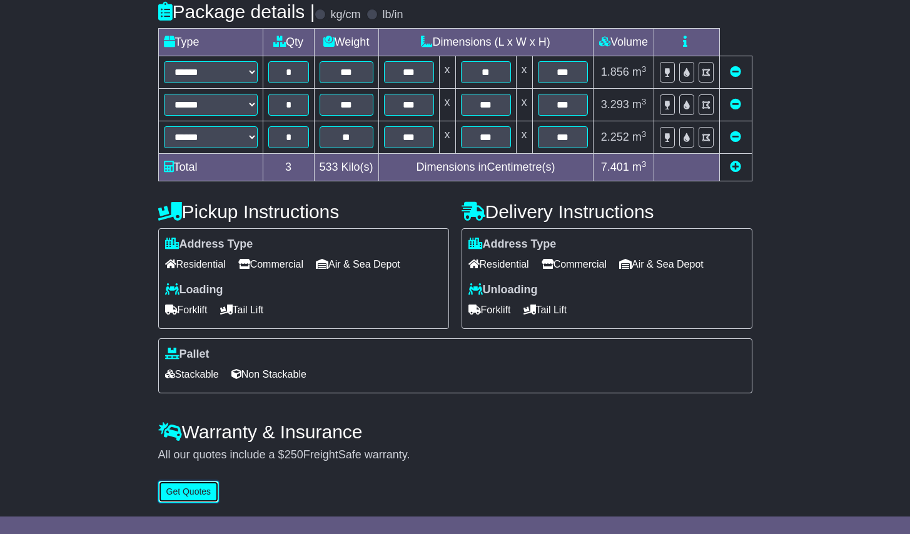  What do you see at coordinates (210, 43) in the screenshot?
I see `td: Type` at bounding box center [210, 43].